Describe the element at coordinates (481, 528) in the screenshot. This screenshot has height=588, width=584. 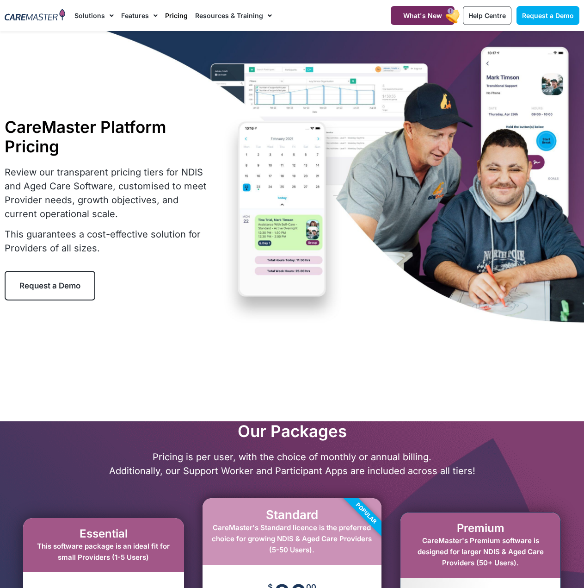
I see `h2: Premium` at that location.